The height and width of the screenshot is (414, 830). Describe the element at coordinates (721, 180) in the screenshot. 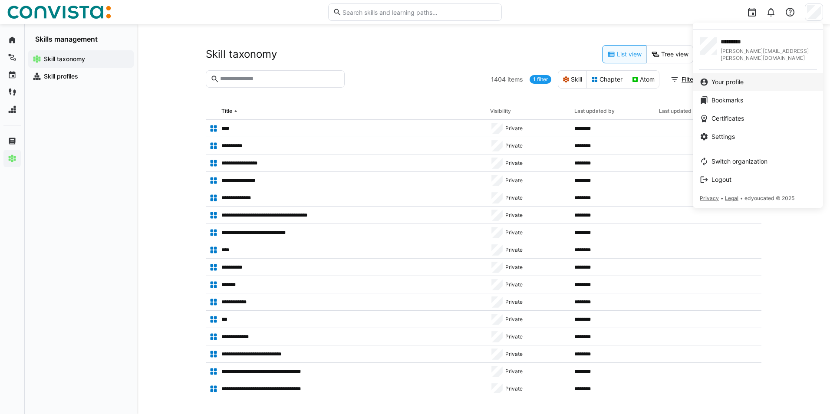

I see `span: Logout` at that location.